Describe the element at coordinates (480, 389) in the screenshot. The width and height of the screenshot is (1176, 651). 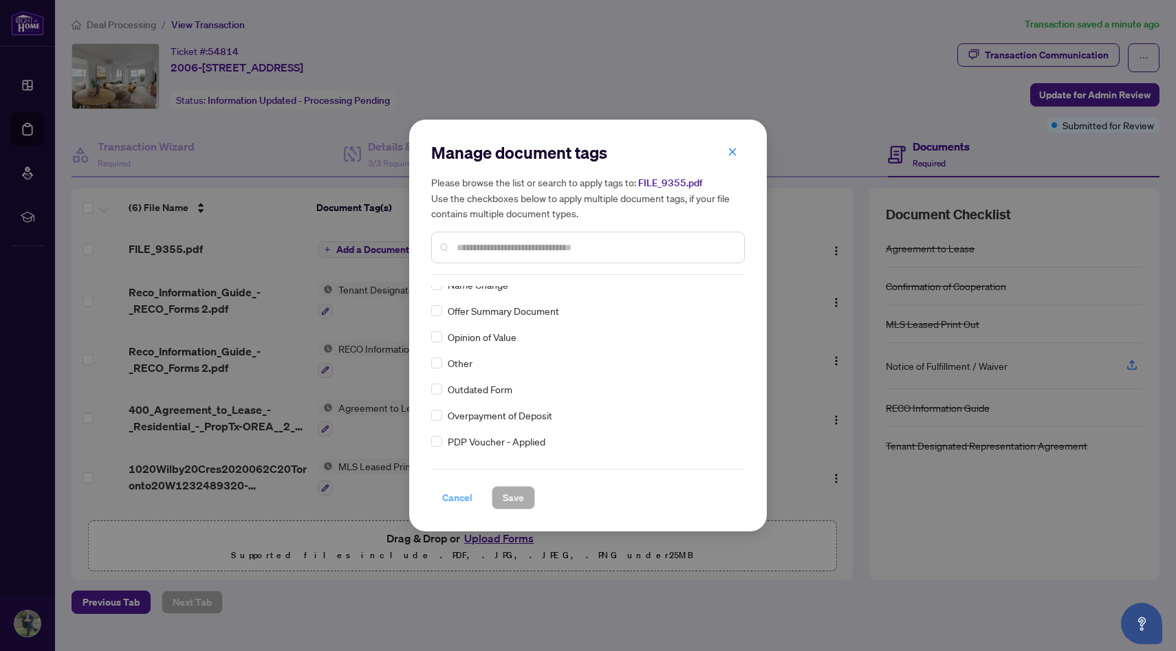
I see `span: Outdated Form` at that location.